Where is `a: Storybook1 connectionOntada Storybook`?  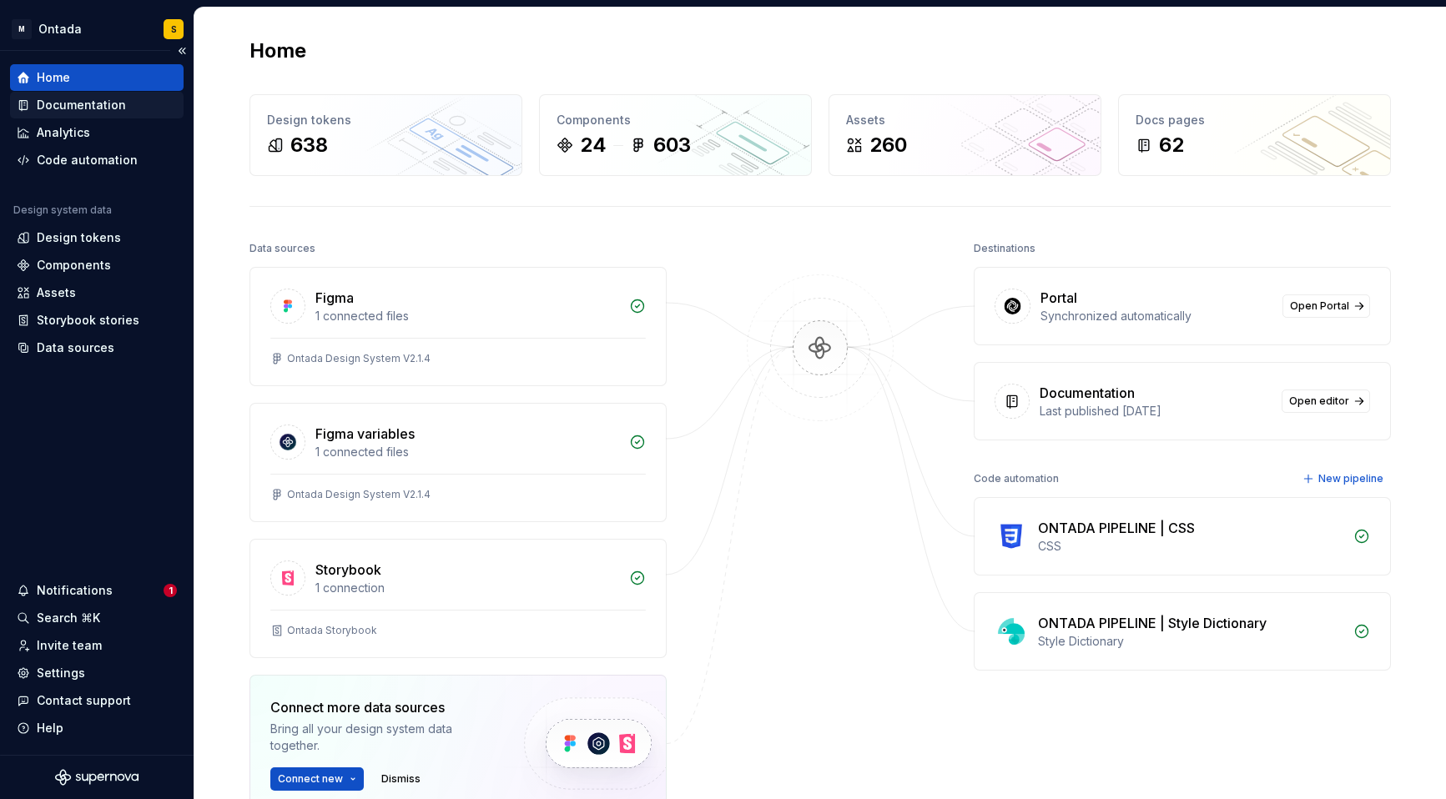
a: Storybook1 connectionOntada Storybook is located at coordinates (458, 598).